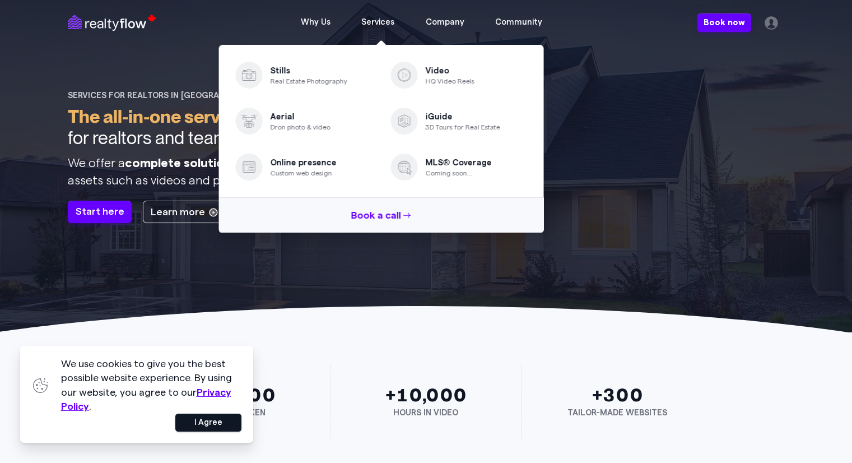  Describe the element at coordinates (724, 22) in the screenshot. I see `a: Book now` at that location.